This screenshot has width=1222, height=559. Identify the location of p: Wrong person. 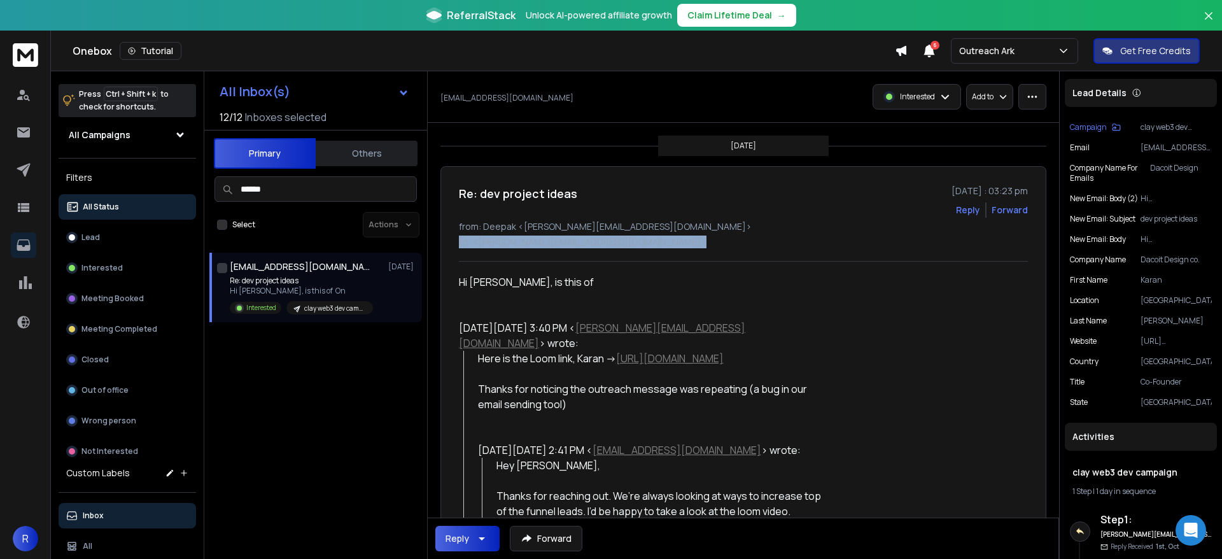
(109, 421).